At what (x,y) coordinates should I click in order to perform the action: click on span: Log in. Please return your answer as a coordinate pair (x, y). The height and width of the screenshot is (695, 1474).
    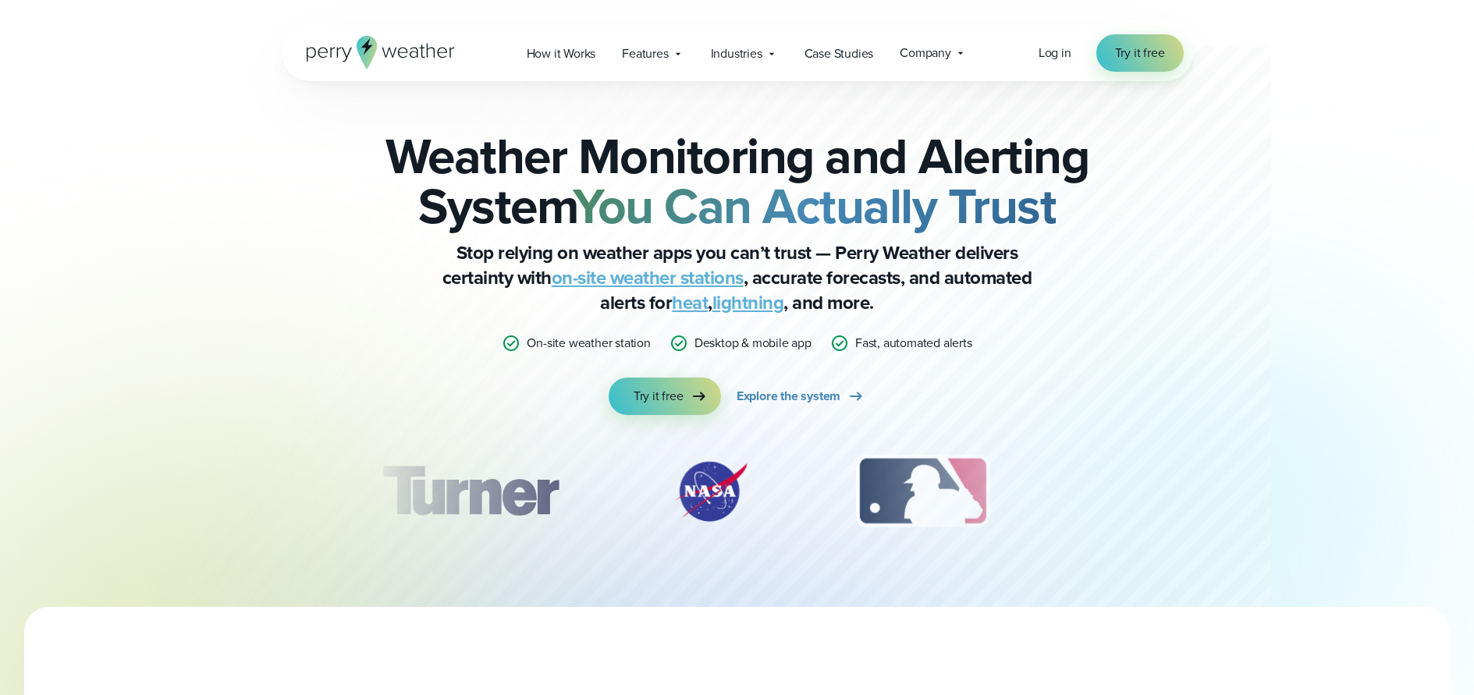
    Looking at the image, I should click on (1055, 52).